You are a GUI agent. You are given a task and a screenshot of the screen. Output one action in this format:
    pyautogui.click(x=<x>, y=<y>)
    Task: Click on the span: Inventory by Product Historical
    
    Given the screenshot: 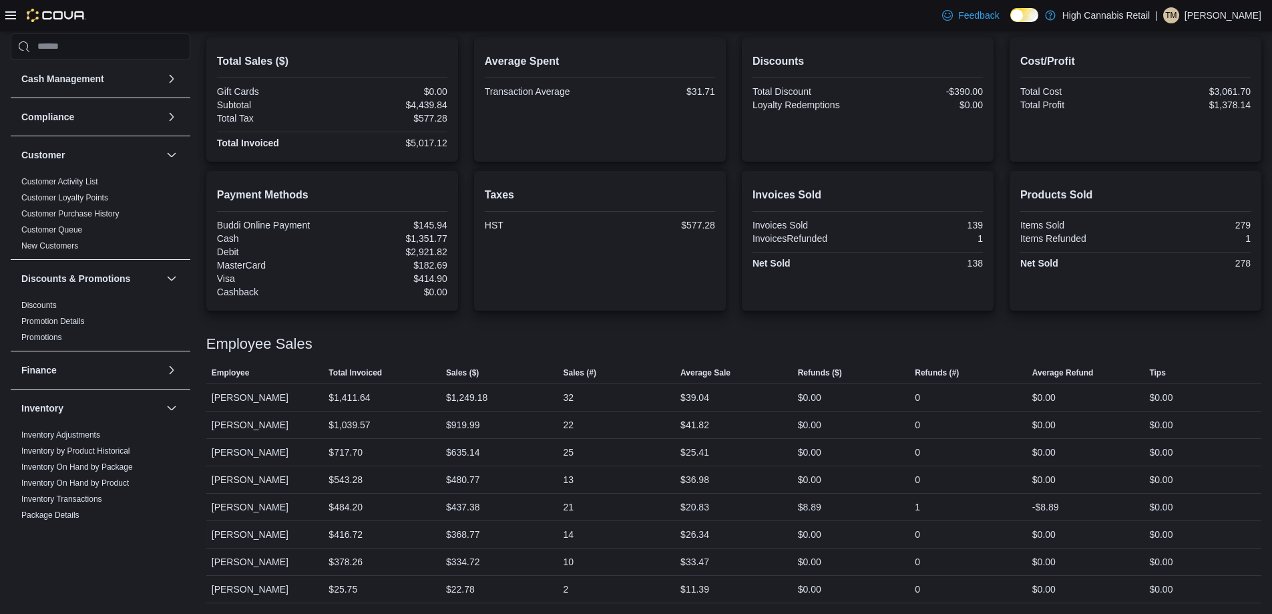 What is the action you would take?
    pyautogui.click(x=75, y=451)
    